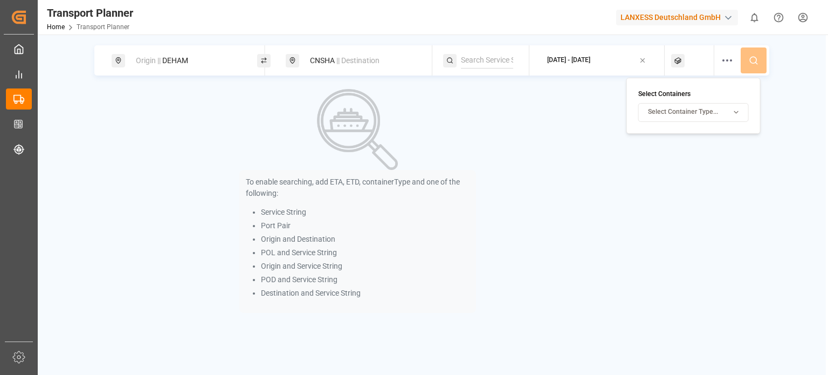 The height and width of the screenshot is (375, 828). What do you see at coordinates (778, 17) in the screenshot?
I see `button: Help Center` at bounding box center [778, 17].